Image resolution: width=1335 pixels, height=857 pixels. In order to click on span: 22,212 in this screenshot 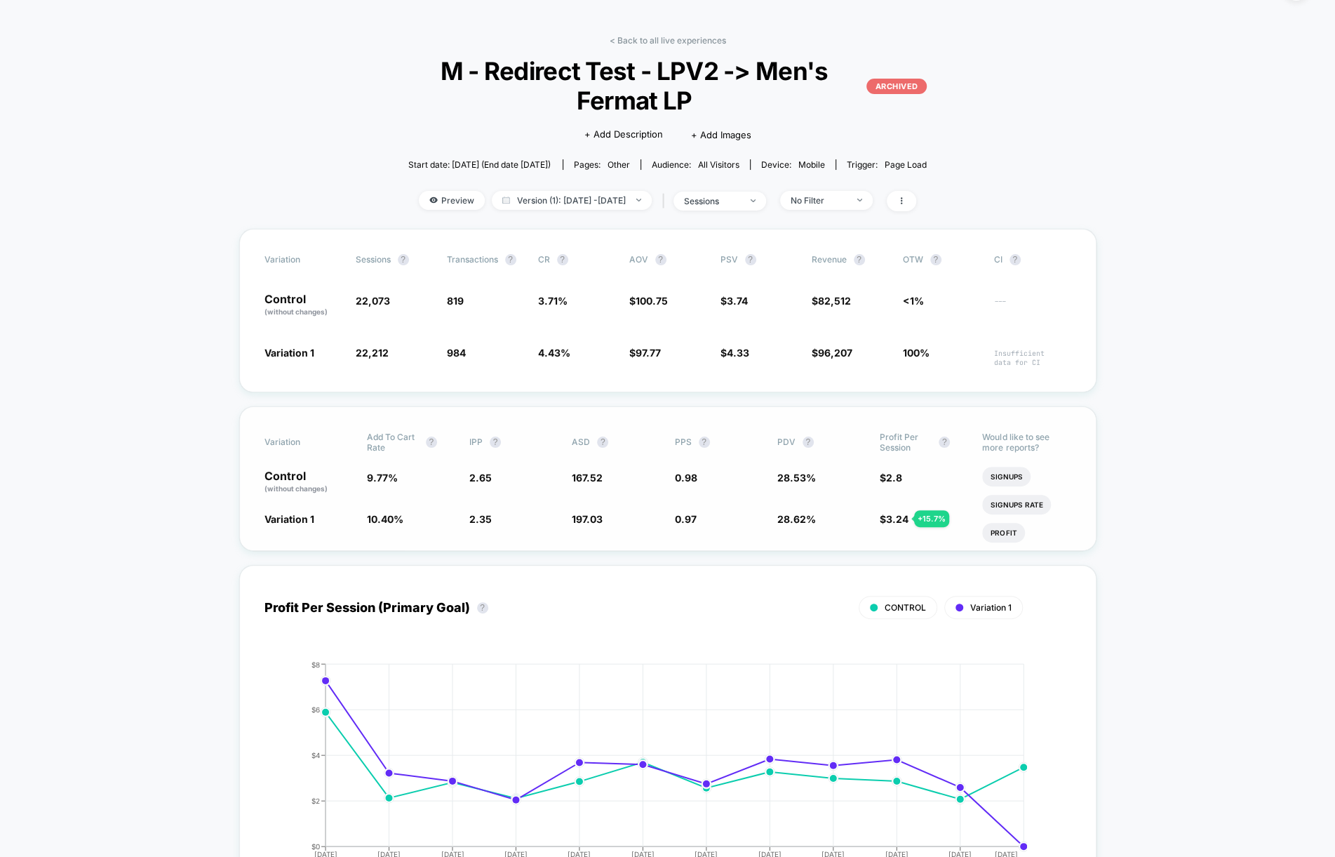, I will do `click(372, 352)`.